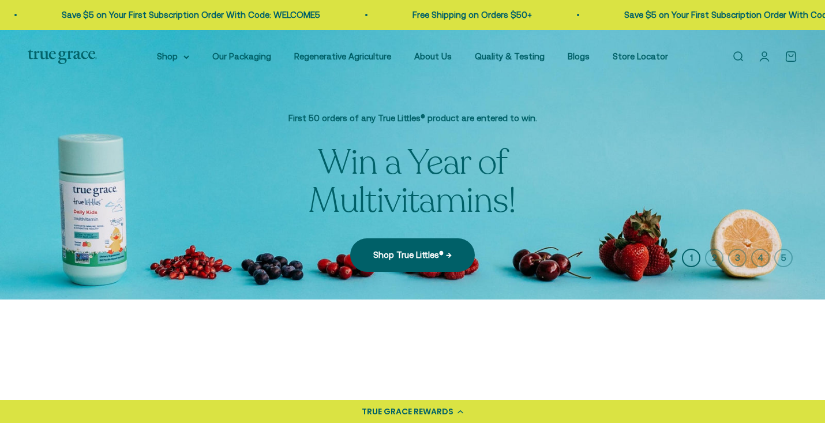 Image resolution: width=825 pixels, height=423 pixels. Describe the element at coordinates (738, 258) in the screenshot. I see `button: 3` at that location.